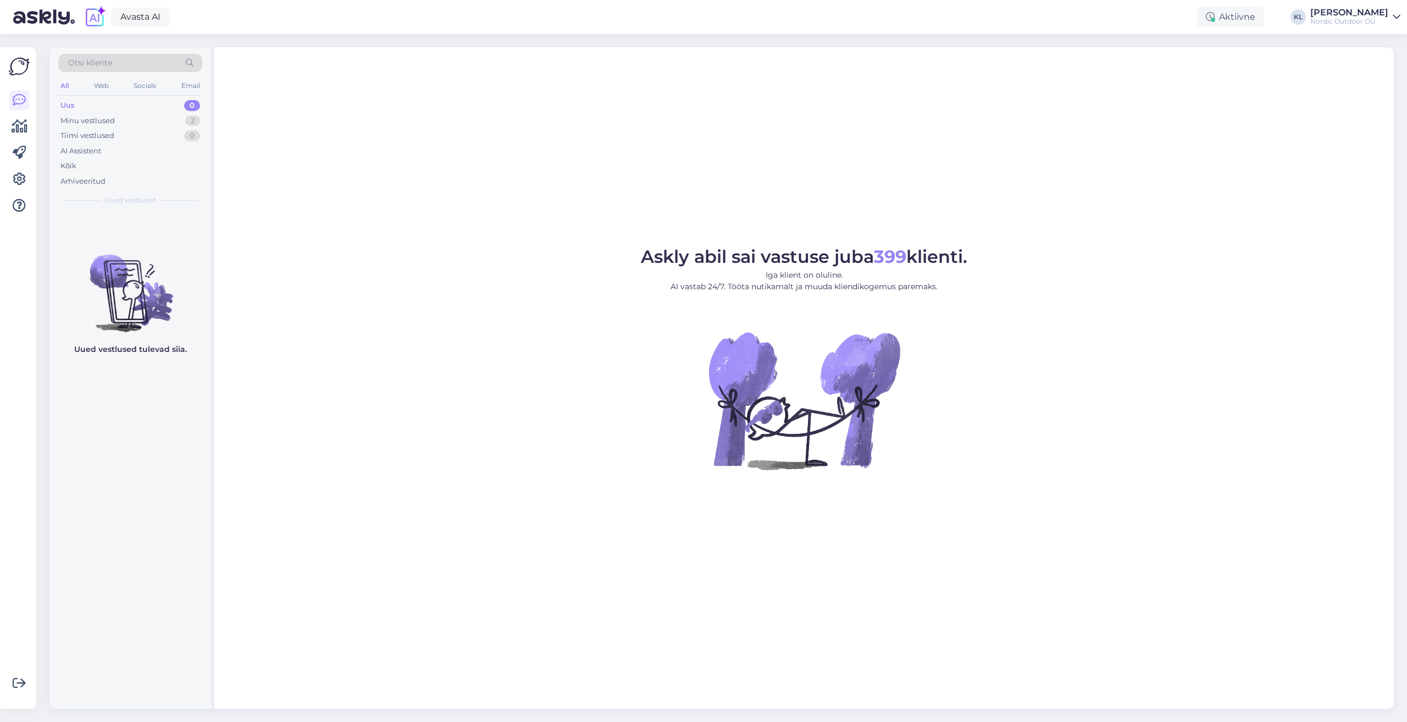  I want to click on img: Askly Logo, so click(19, 67).